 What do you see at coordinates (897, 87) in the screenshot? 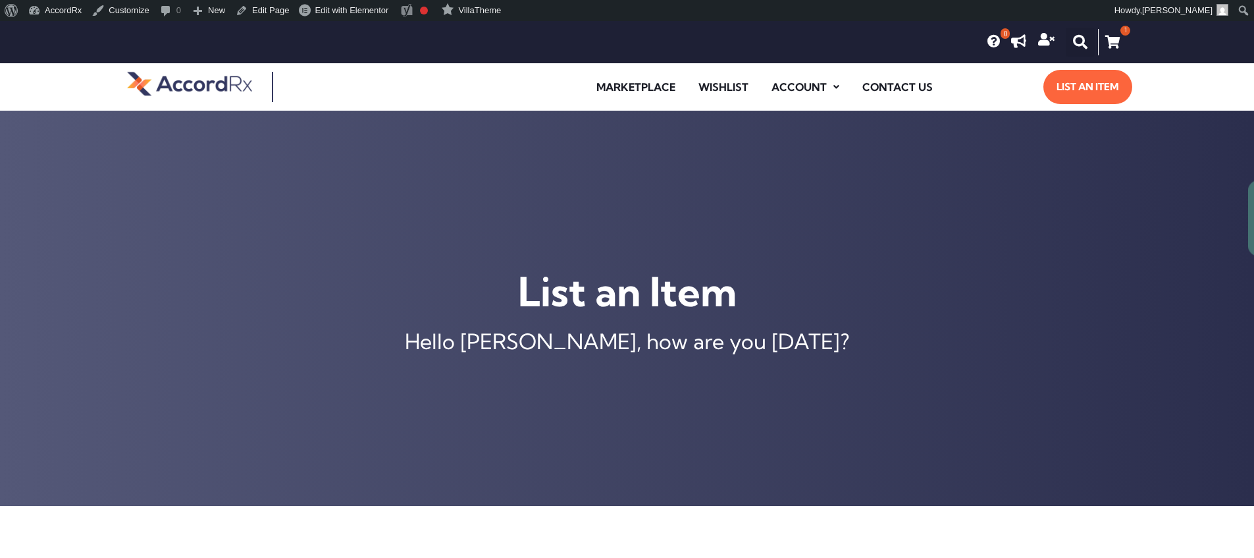
I see `a: Contact Us` at bounding box center [897, 87].